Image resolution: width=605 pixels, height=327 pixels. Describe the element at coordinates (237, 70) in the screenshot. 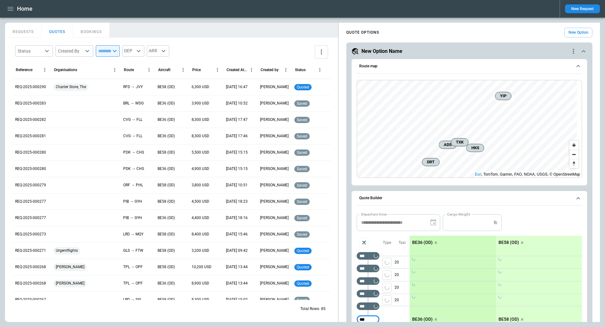

I see `div: Created At (UTC-05:00)` at that location.